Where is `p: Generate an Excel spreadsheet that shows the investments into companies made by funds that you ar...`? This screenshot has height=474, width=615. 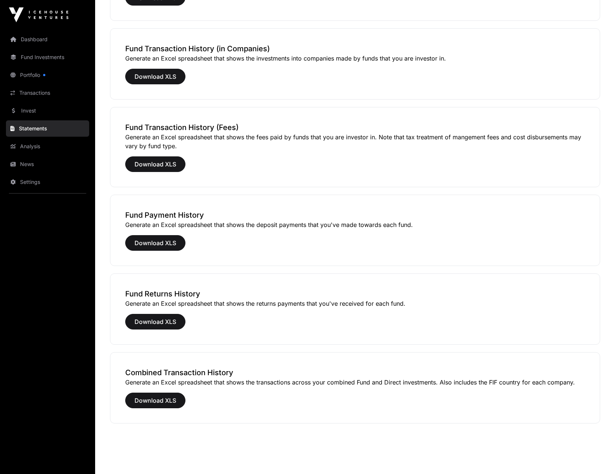
p: Generate an Excel spreadsheet that shows the investments into companies made by funds that you ar... is located at coordinates (355, 58).